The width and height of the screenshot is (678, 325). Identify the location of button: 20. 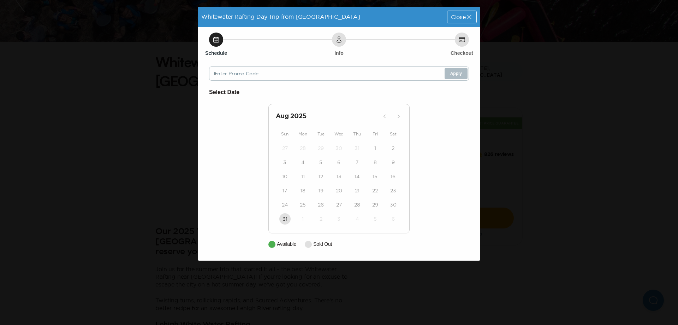
(339, 190).